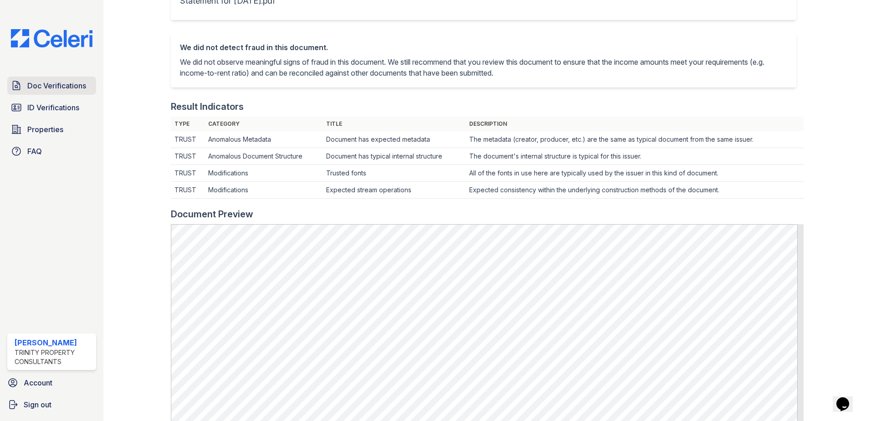 The width and height of the screenshot is (871, 421). Describe the element at coordinates (263, 156) in the screenshot. I see `td: Anomalous Document Structure` at that location.